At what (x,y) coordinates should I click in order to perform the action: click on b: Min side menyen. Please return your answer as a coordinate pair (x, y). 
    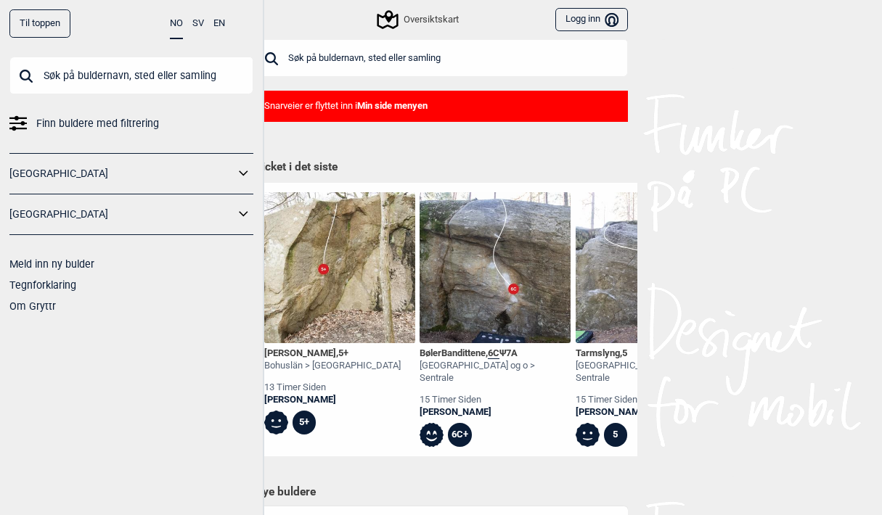
    Looking at the image, I should click on (392, 105).